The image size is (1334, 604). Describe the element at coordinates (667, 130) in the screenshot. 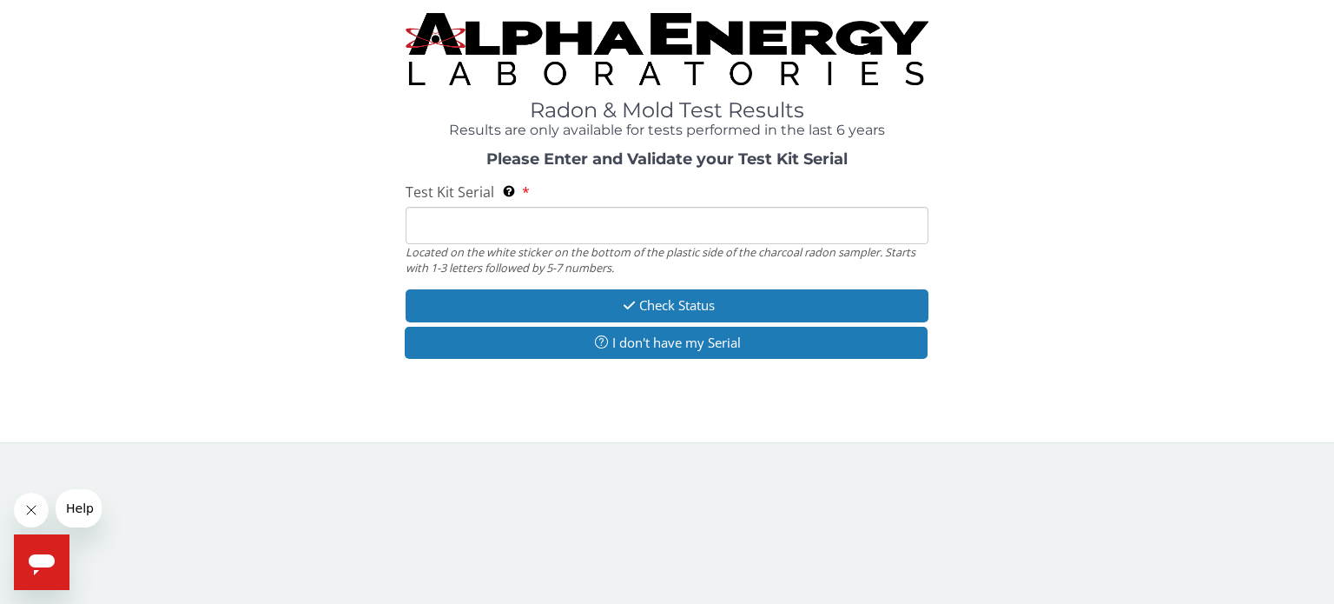

I see `h4: Results are only available for tests performed in the last 6 years` at that location.